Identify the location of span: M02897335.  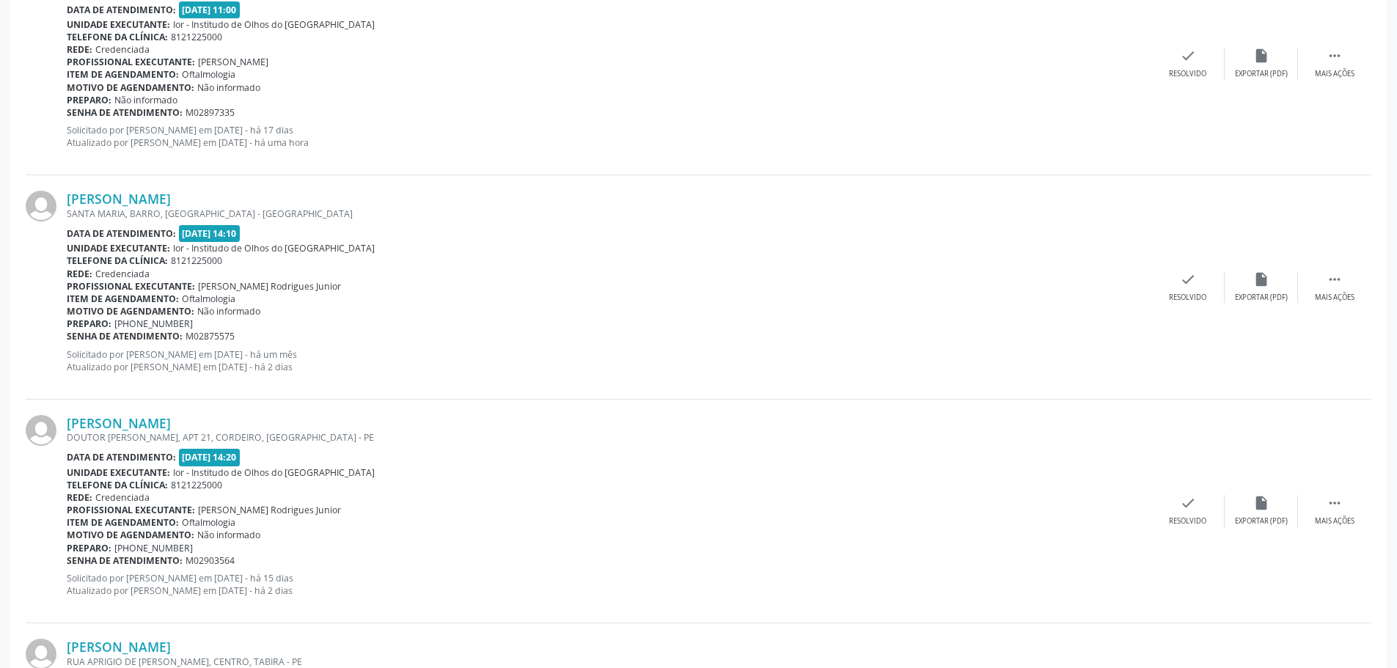
(210, 112).